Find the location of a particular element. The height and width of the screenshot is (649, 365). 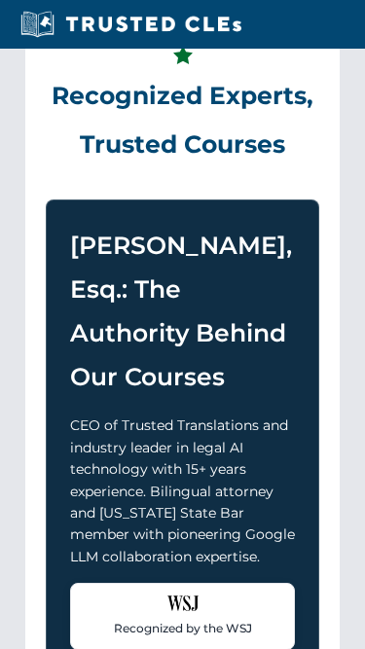

img: Trusted CLEs is located at coordinates (130, 24).